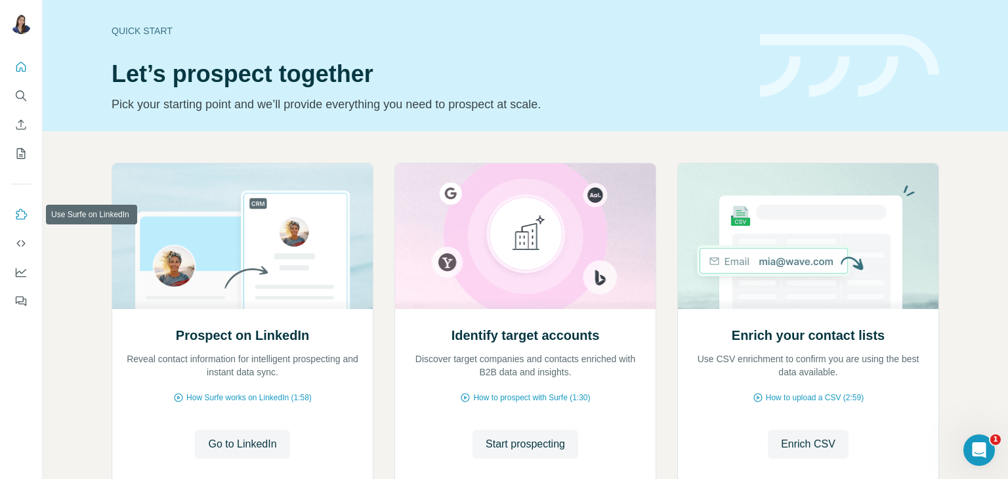 This screenshot has height=479, width=1008. Describe the element at coordinates (249, 398) in the screenshot. I see `span: How Surfe works on LinkedIn (1:58)` at that location.